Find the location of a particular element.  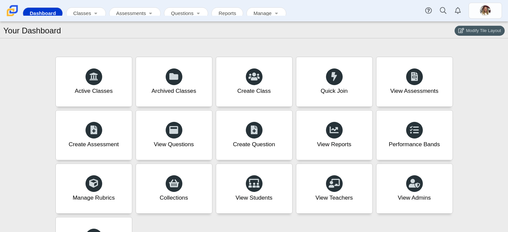

a: View Assessments is located at coordinates (415, 82).